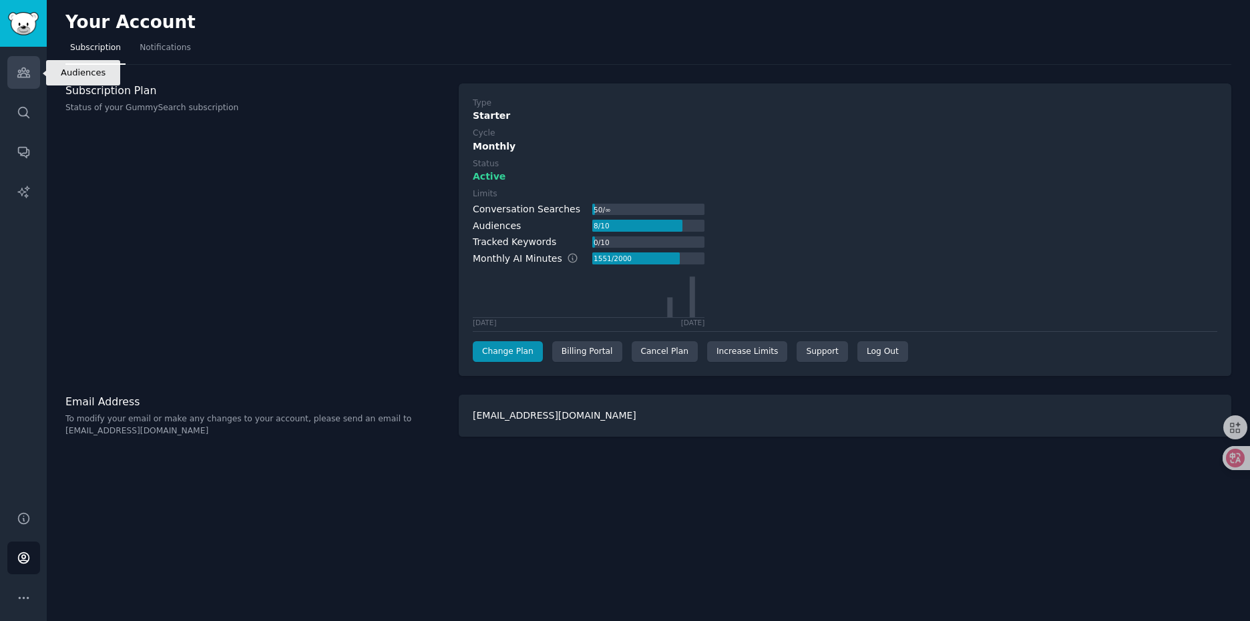  Describe the element at coordinates (601, 242) in the screenshot. I see `div: 0 / 10` at that location.